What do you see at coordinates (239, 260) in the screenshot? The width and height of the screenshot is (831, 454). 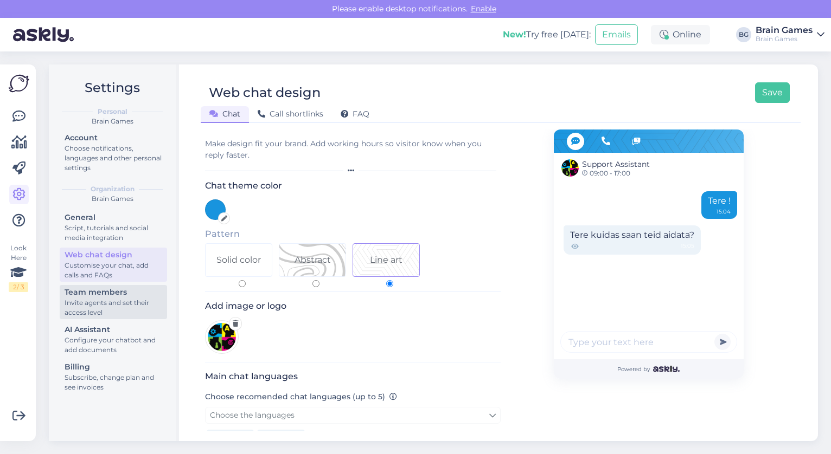 I see `div: Solid color` at bounding box center [239, 260].